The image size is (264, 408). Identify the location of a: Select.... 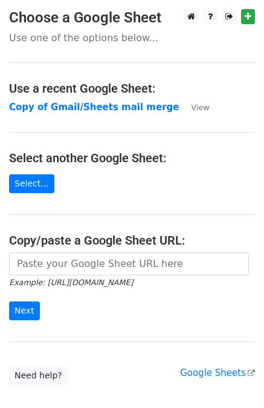
(31, 183).